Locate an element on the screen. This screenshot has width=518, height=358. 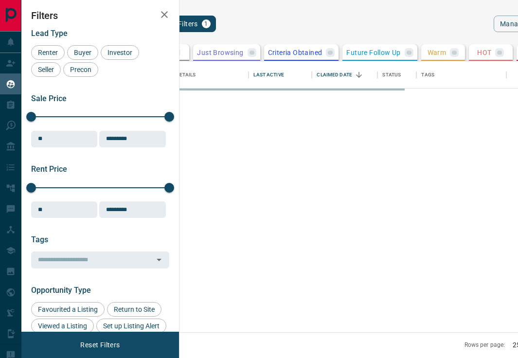
span: Sale Price is located at coordinates (49, 98).